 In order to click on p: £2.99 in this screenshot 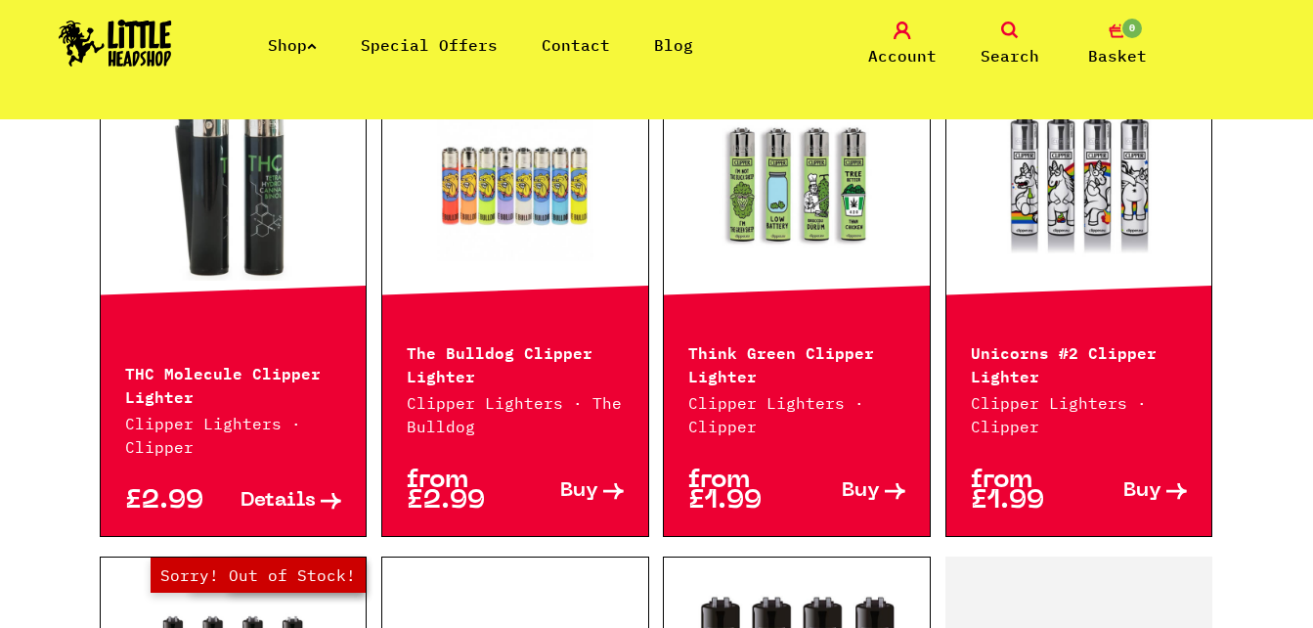, I will do `click(179, 500)`.